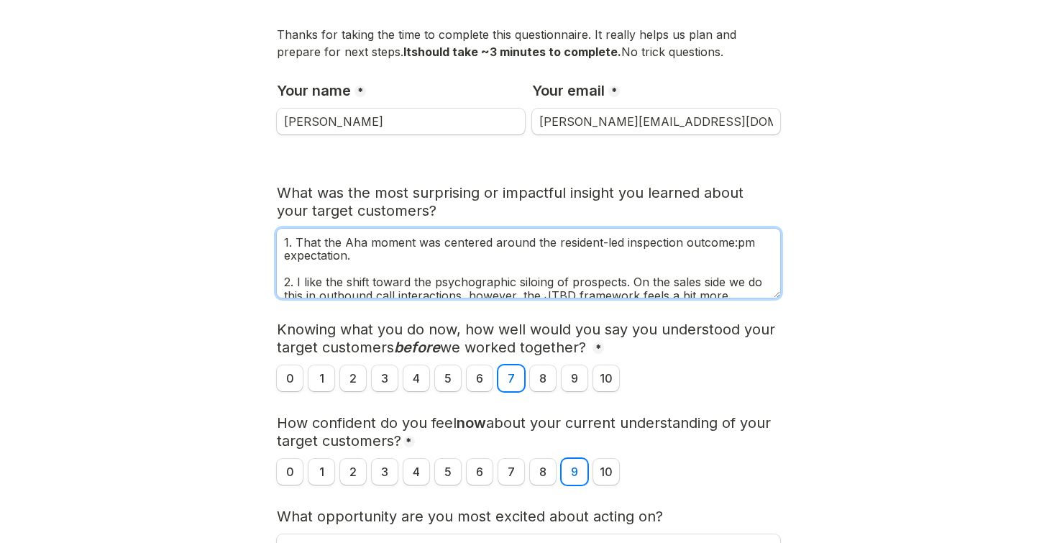 This screenshot has width=1057, height=543. What do you see at coordinates (401, 122) in the screenshot?
I see `input: Your name` at bounding box center [401, 122].